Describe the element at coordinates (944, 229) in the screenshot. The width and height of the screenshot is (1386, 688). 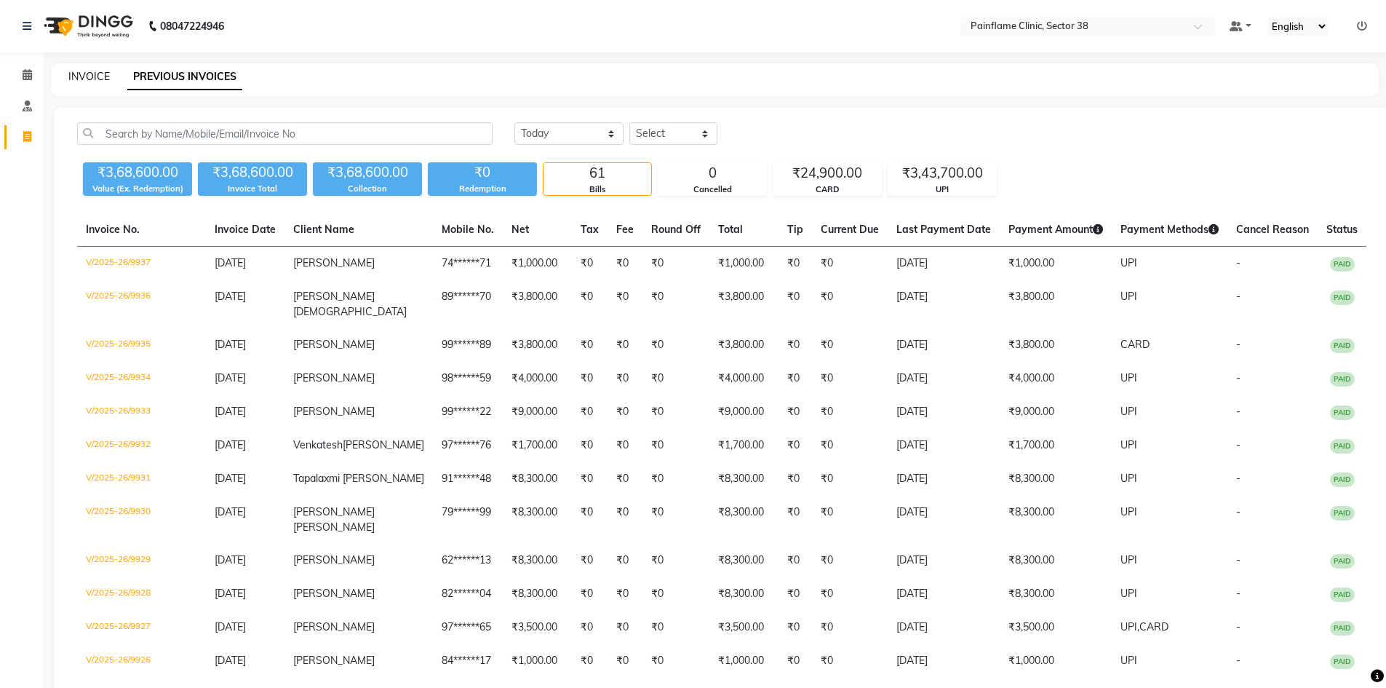
I see `span: Last Payment Date` at that location.